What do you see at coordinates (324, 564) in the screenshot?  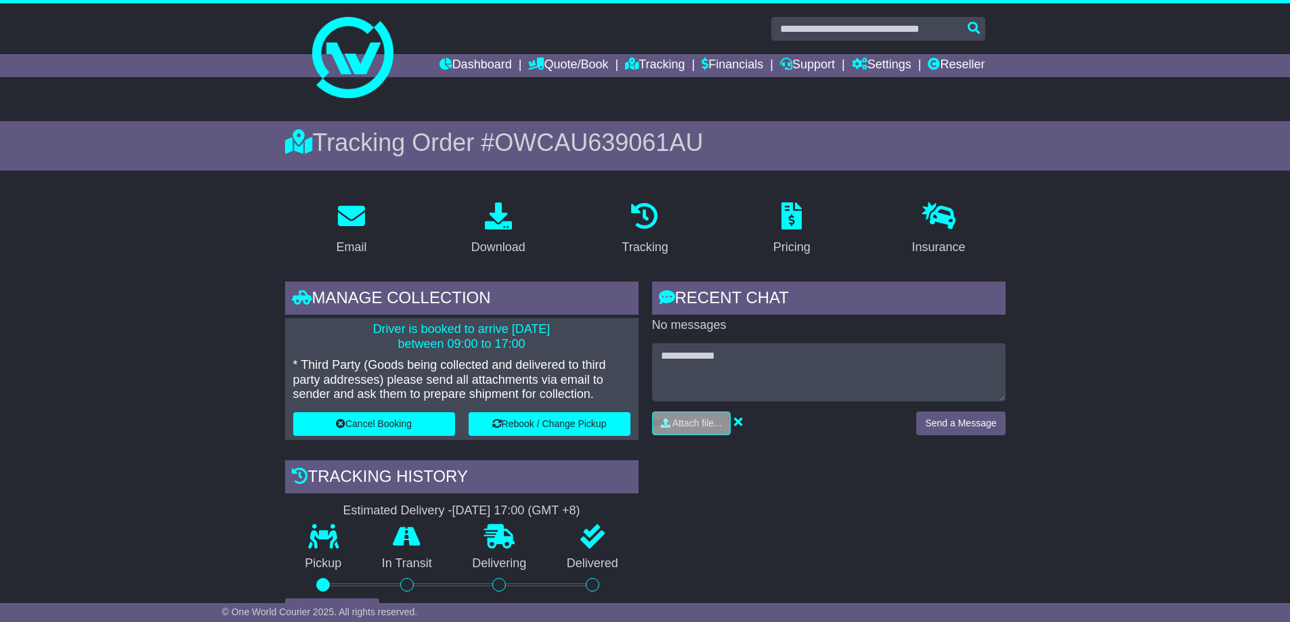 I see `p: Pickup` at bounding box center [324, 564].